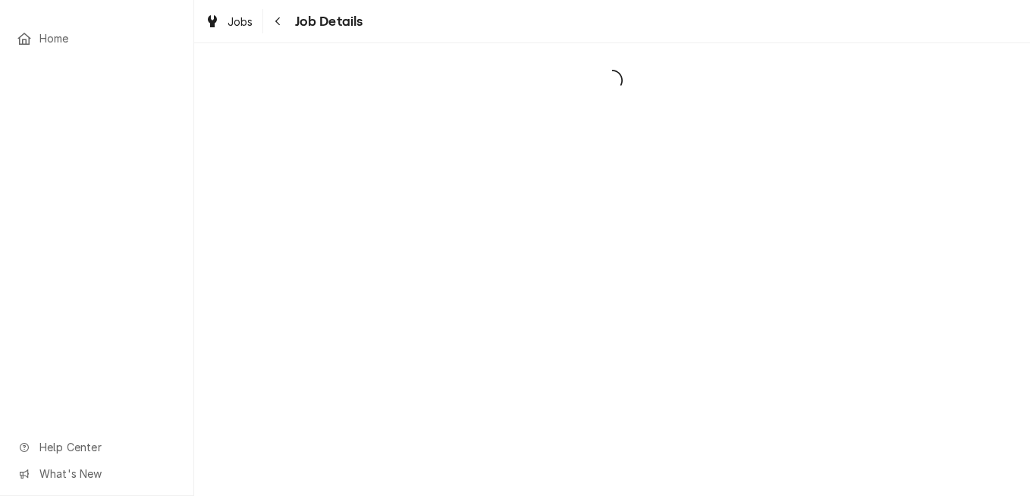  What do you see at coordinates (240, 21) in the screenshot?
I see `span: Jobs` at bounding box center [240, 21].